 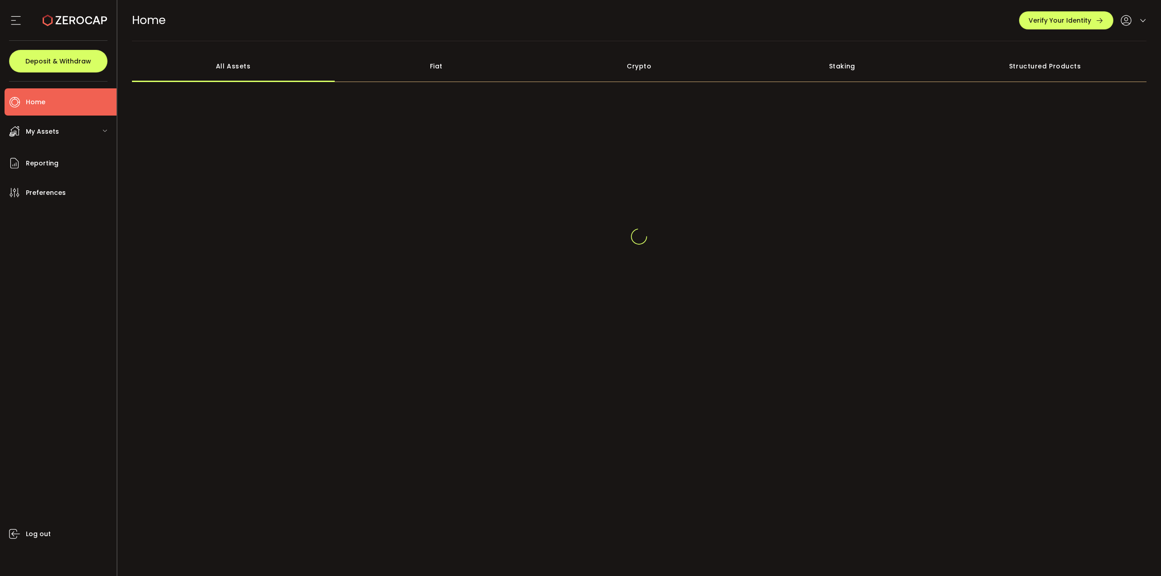 What do you see at coordinates (842, 66) in the screenshot?
I see `div: Staking` at bounding box center [842, 66].